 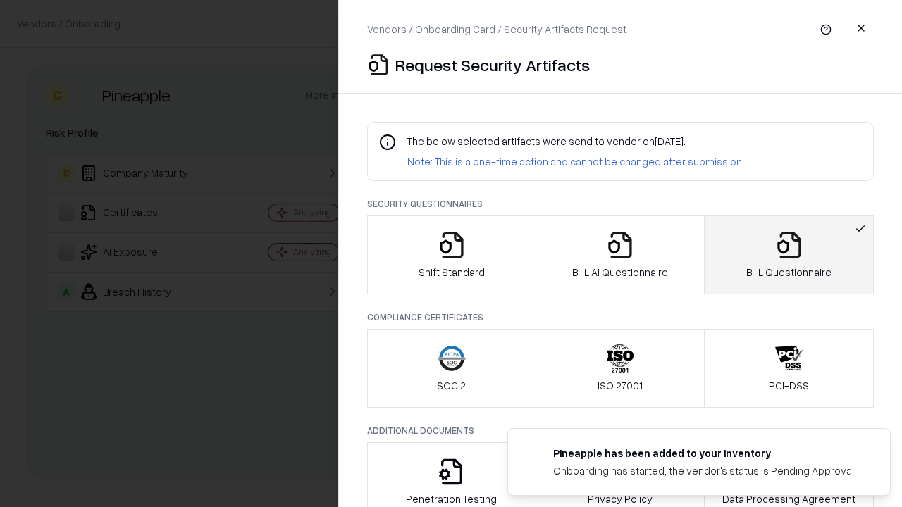 I want to click on button: B+L Questionnaire, so click(x=789, y=255).